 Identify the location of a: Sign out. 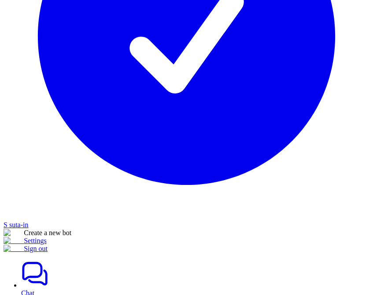
(26, 249).